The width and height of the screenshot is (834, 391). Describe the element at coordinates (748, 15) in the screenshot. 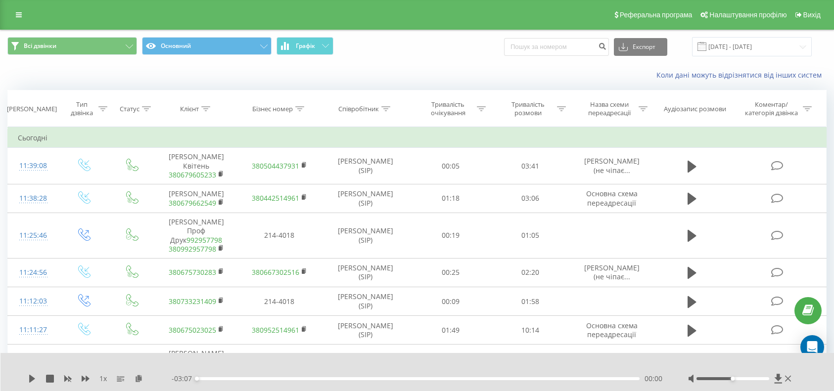

I see `span: Налаштування профілю` at that location.